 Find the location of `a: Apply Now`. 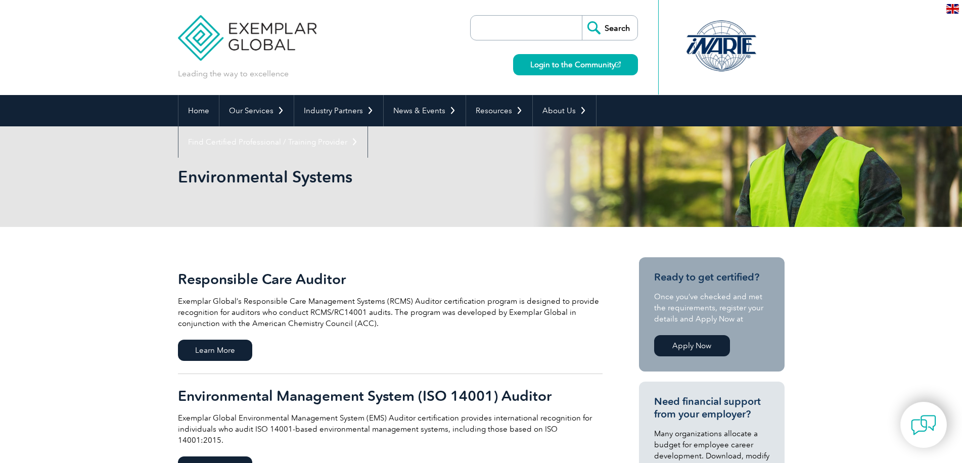

a: Apply Now is located at coordinates (692, 346).